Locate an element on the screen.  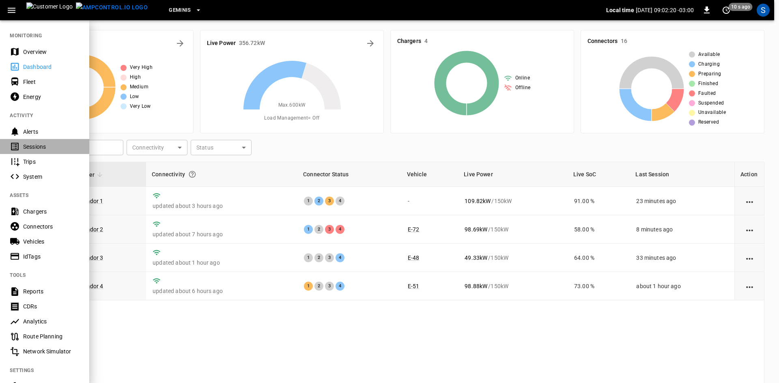
div: Network Simulator is located at coordinates (51, 352).